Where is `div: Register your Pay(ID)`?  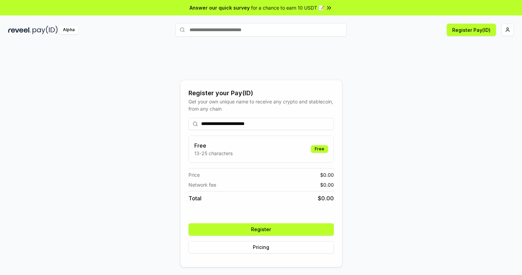 div: Register your Pay(ID) is located at coordinates (261, 93).